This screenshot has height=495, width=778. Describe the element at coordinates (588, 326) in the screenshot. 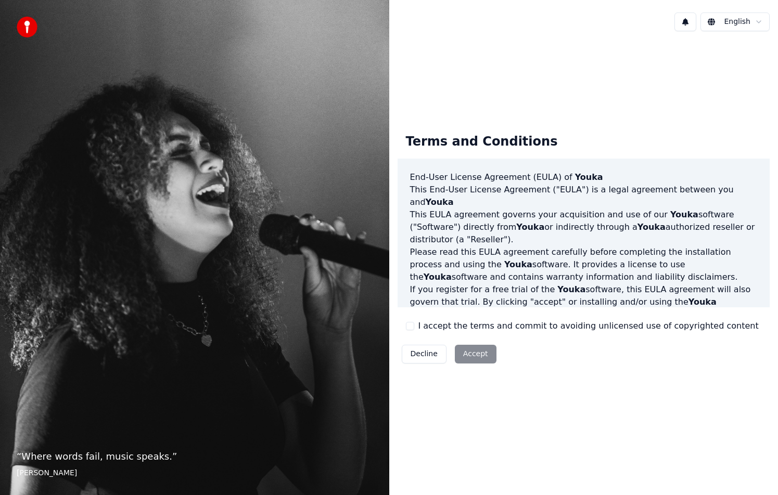

I see `label: I accept the terms and commit to avoiding unlicensed use of copyrighted content` at that location.